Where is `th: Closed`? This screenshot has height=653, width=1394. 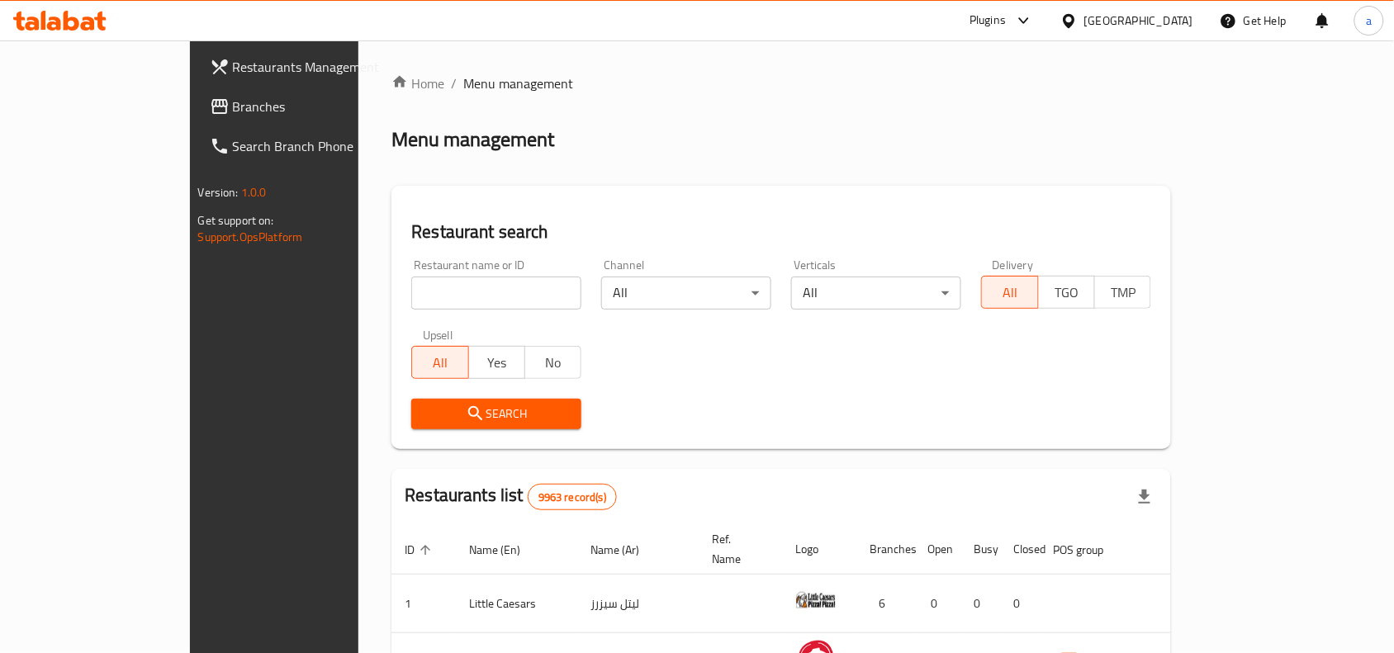
th: Closed is located at coordinates (1020, 549).